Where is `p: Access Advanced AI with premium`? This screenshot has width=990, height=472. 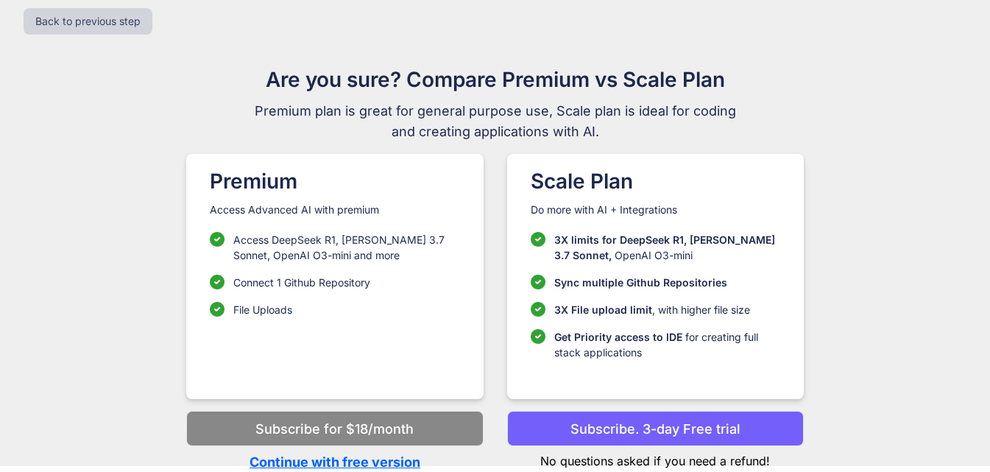
p: Access Advanced AI with premium is located at coordinates (334, 210).